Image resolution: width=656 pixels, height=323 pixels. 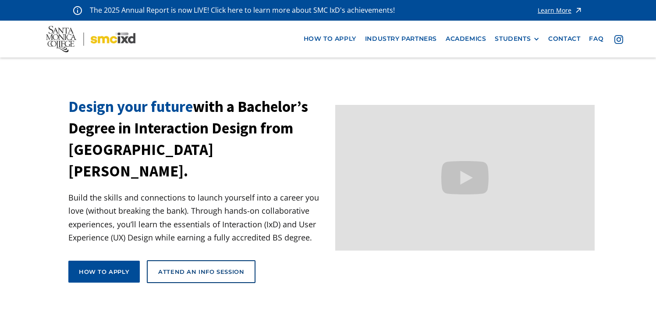 I want to click on a: Learn More, so click(x=560, y=10).